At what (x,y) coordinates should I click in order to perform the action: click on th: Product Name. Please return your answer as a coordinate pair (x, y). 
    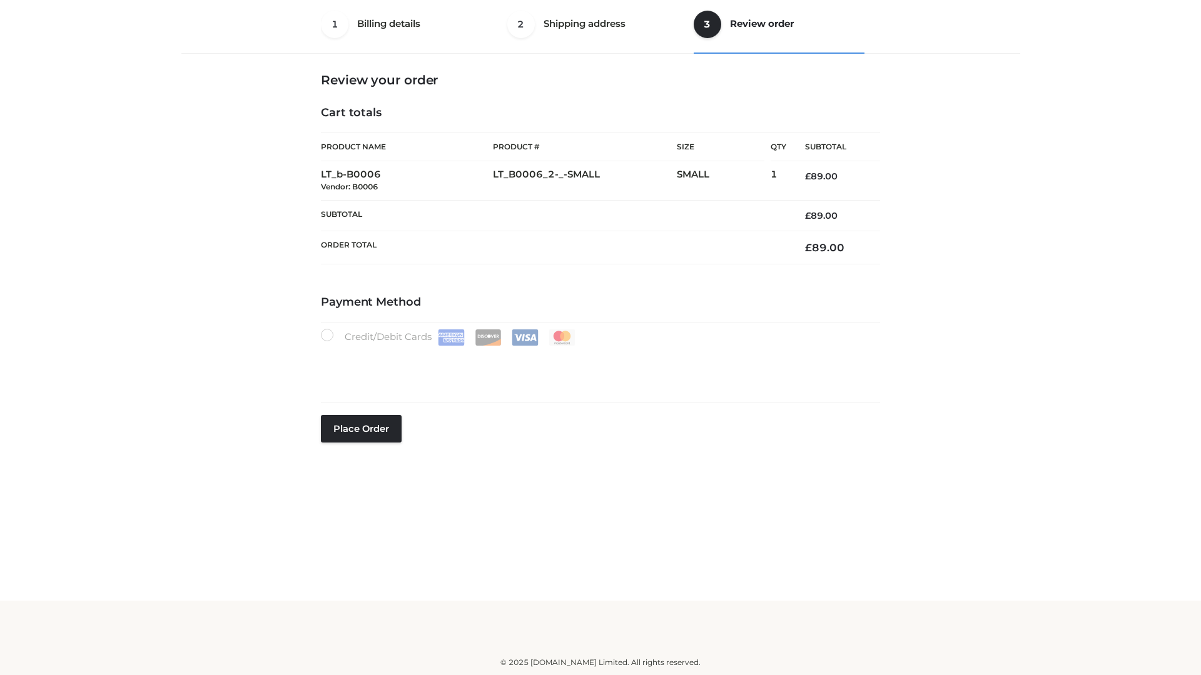
    Looking at the image, I should click on (406, 147).